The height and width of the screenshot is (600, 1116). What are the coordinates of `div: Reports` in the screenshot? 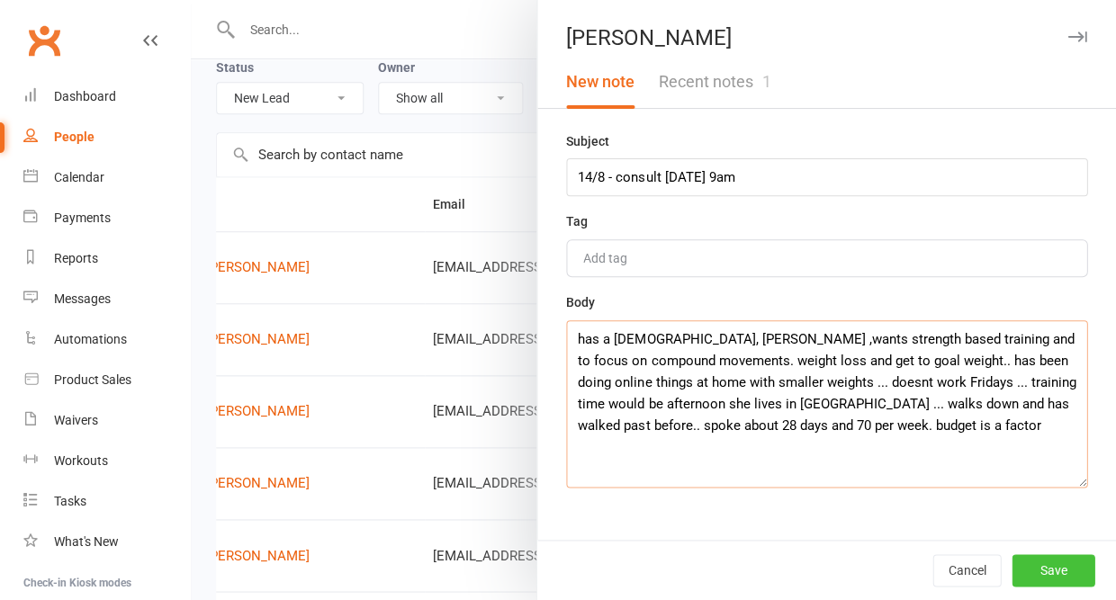 It's located at (76, 258).